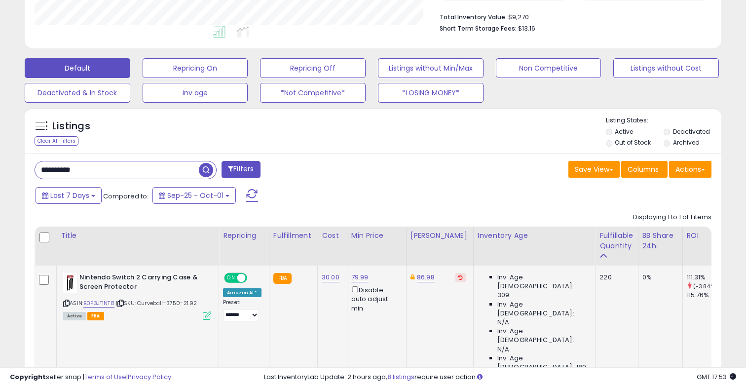  I want to click on div: 111.31%, so click(706, 277).